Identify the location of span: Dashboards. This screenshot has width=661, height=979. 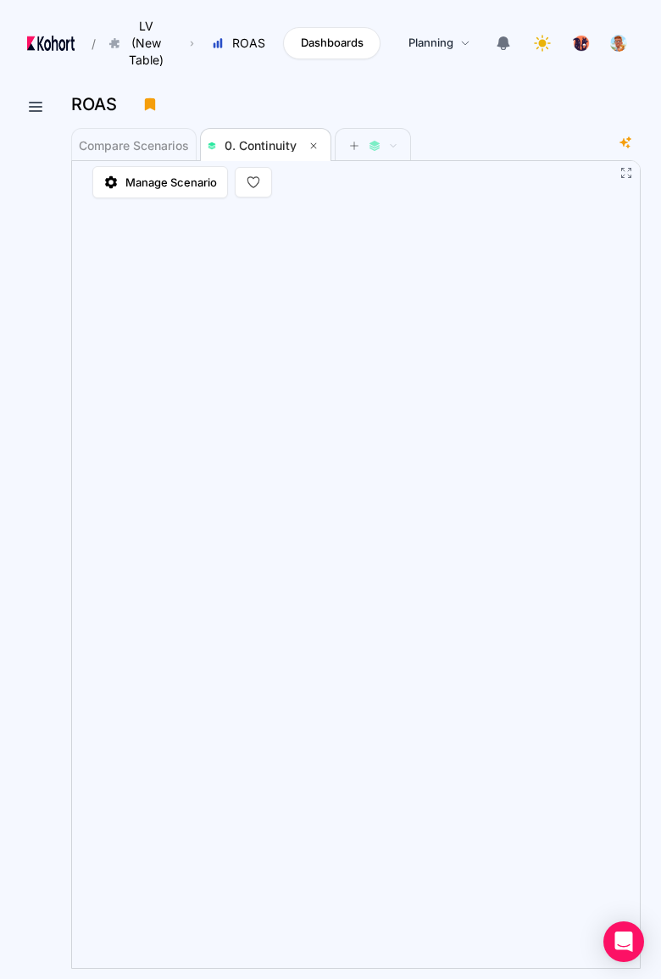
(332, 43).